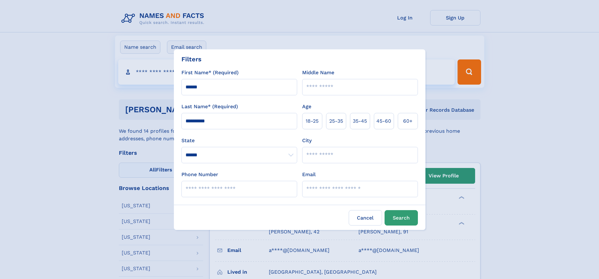 Image resolution: width=599 pixels, height=279 pixels. Describe the element at coordinates (307, 141) in the screenshot. I see `label: City` at that location.